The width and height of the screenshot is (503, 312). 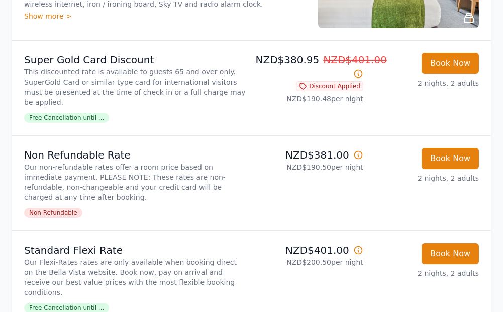 What do you see at coordinates (136, 277) in the screenshot?
I see `p: Our Flexi-Rates rates are only available when booking direct on the Bella Vista website. Book now...` at bounding box center [136, 277].